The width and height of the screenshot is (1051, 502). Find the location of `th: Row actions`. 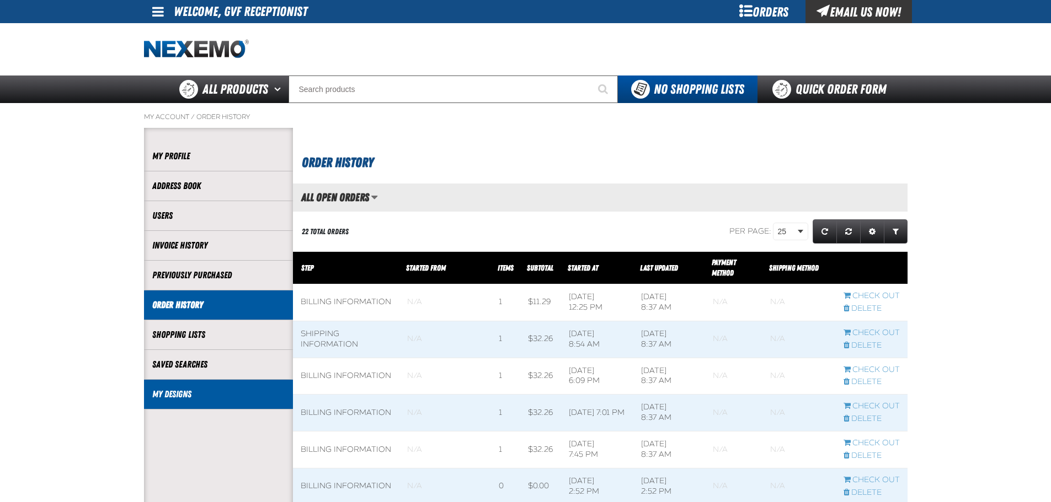

th: Row actions is located at coordinates (871, 268).